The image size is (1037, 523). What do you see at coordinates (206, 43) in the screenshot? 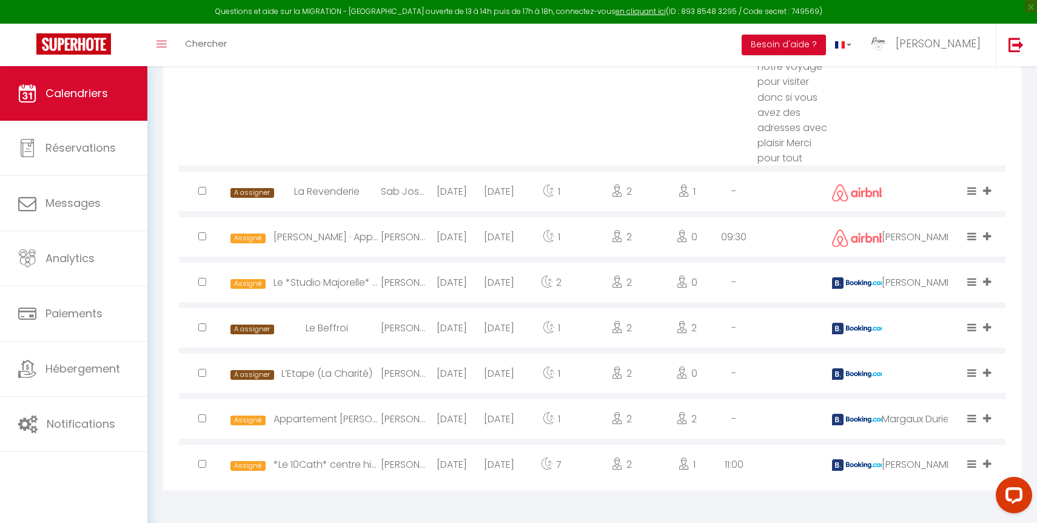
I see `span: Chercher` at bounding box center [206, 43].